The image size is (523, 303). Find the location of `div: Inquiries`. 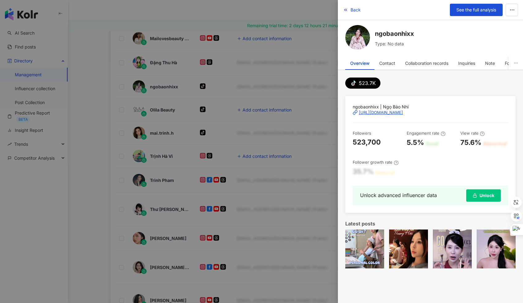

div: Inquiries is located at coordinates (467, 63).